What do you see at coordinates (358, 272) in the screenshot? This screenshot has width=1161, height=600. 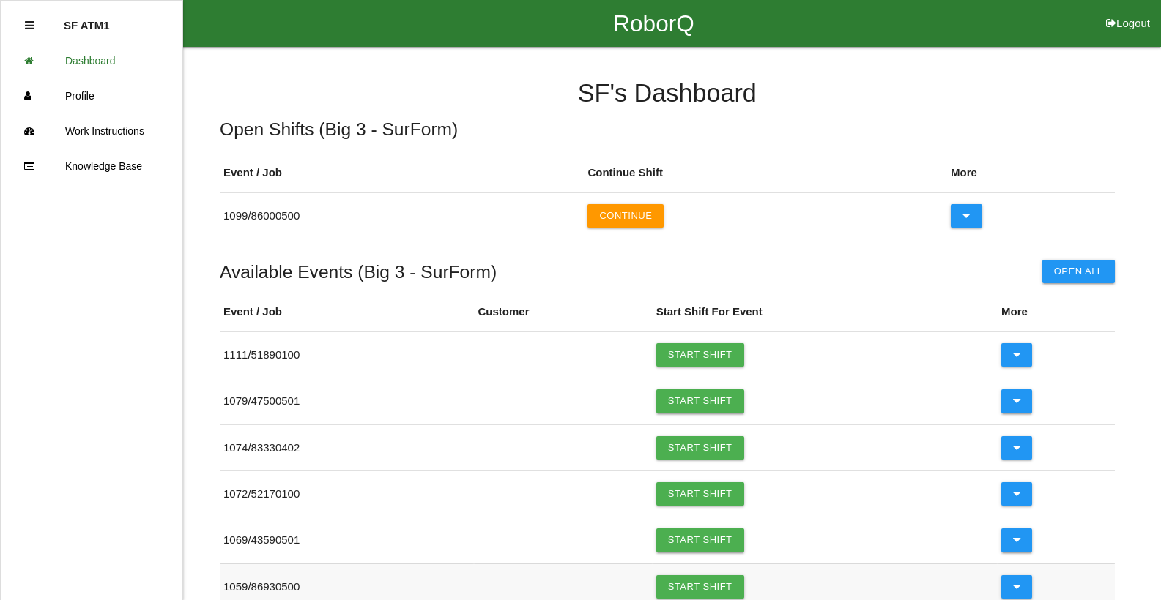 I see `h5: Available Events ( Big 3 - SurForm )` at bounding box center [358, 272].